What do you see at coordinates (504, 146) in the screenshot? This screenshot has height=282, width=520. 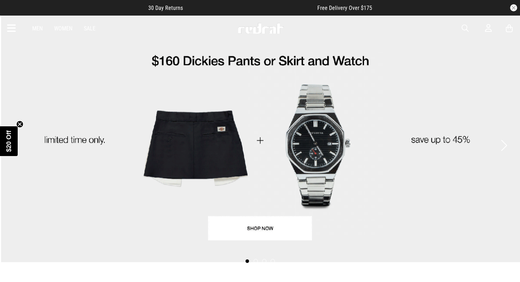 I see `button: Next slide` at bounding box center [504, 146].